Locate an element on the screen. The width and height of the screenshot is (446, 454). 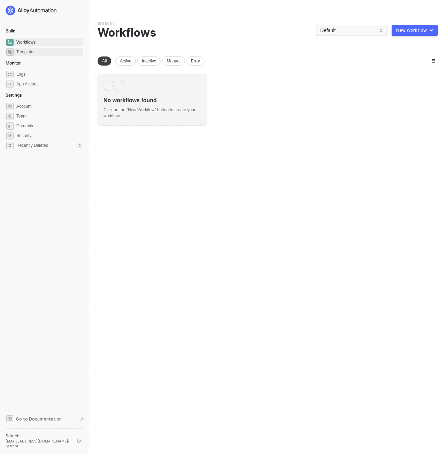
div: Inactive is located at coordinates (149, 61).